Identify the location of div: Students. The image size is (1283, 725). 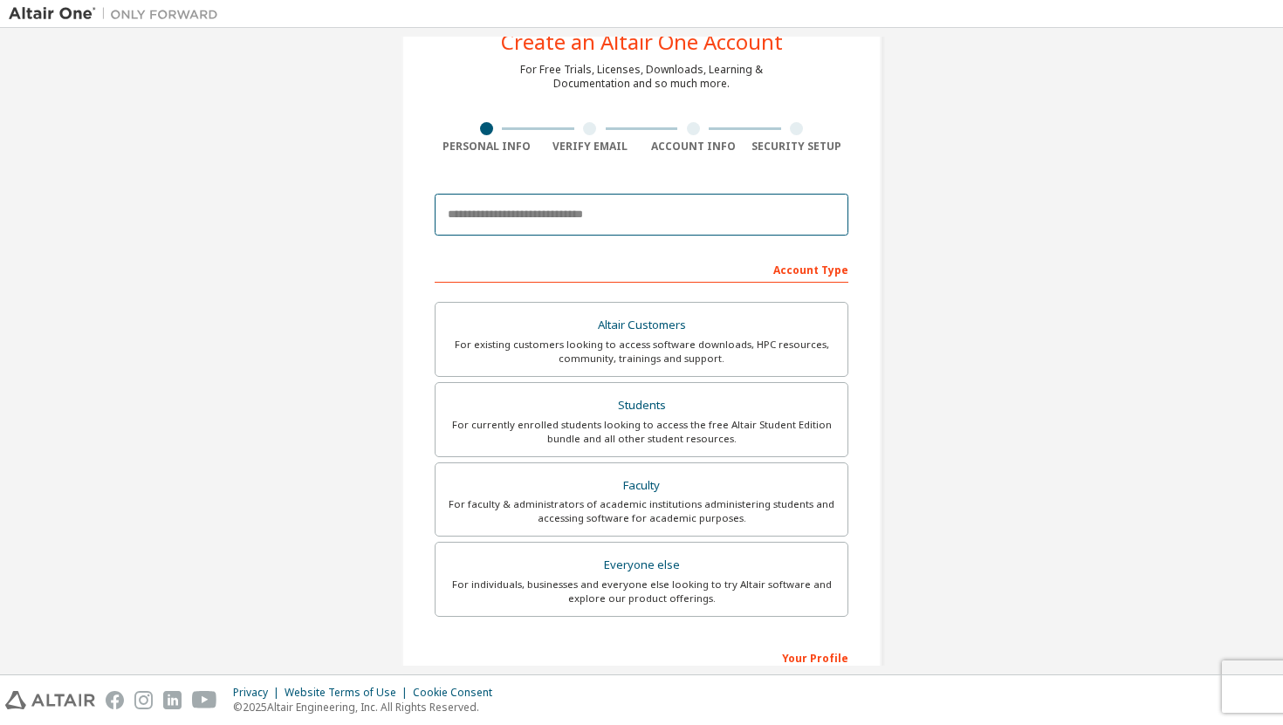
(641, 406).